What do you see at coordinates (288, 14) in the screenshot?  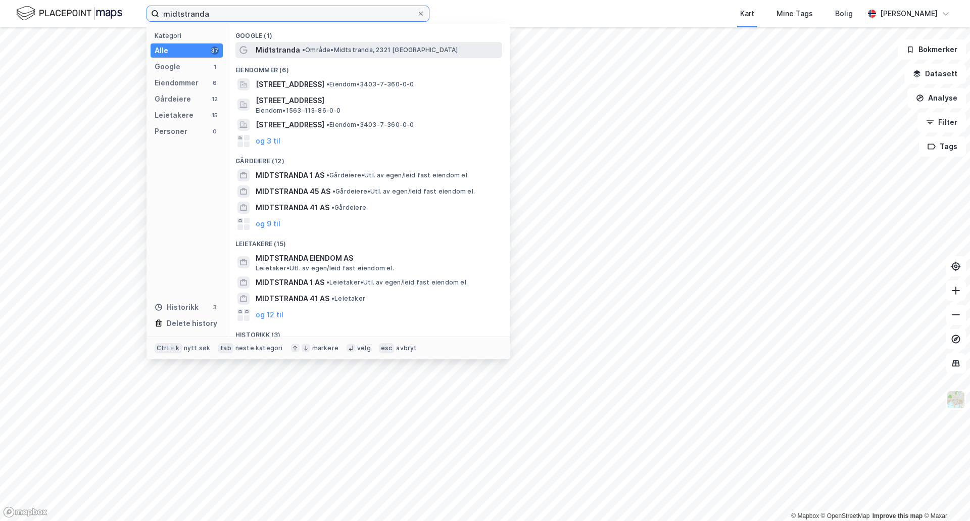 I see `input: Søk på adresse, matrikkel, gårdeiere, leietakere eller personer` at bounding box center [288, 14].